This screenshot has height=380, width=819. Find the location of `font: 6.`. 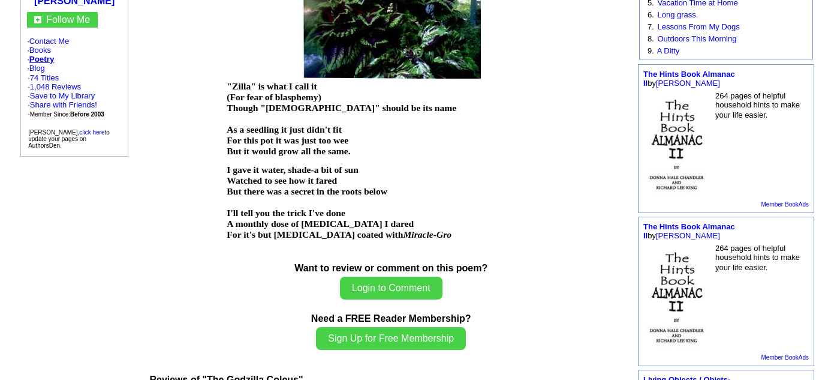

font: 6. is located at coordinates (651, 14).